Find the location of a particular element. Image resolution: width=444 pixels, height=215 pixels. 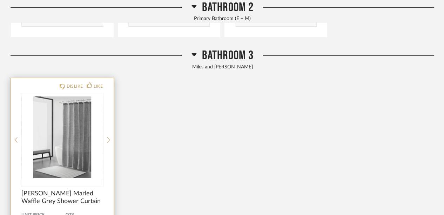

div: Primary Bathroom (E + M) is located at coordinates (222, 19).